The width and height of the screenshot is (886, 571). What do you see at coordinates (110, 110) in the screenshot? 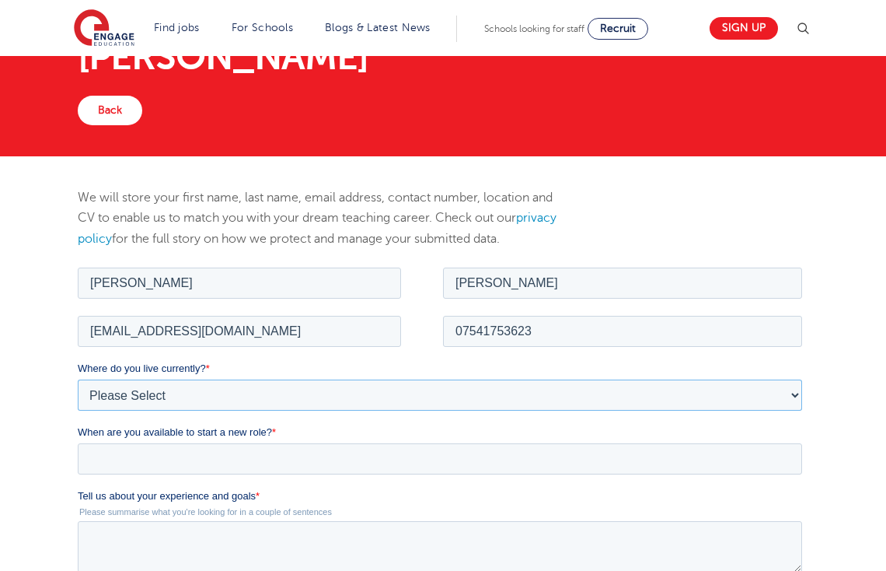
I see `a: Back` at bounding box center [110, 110].